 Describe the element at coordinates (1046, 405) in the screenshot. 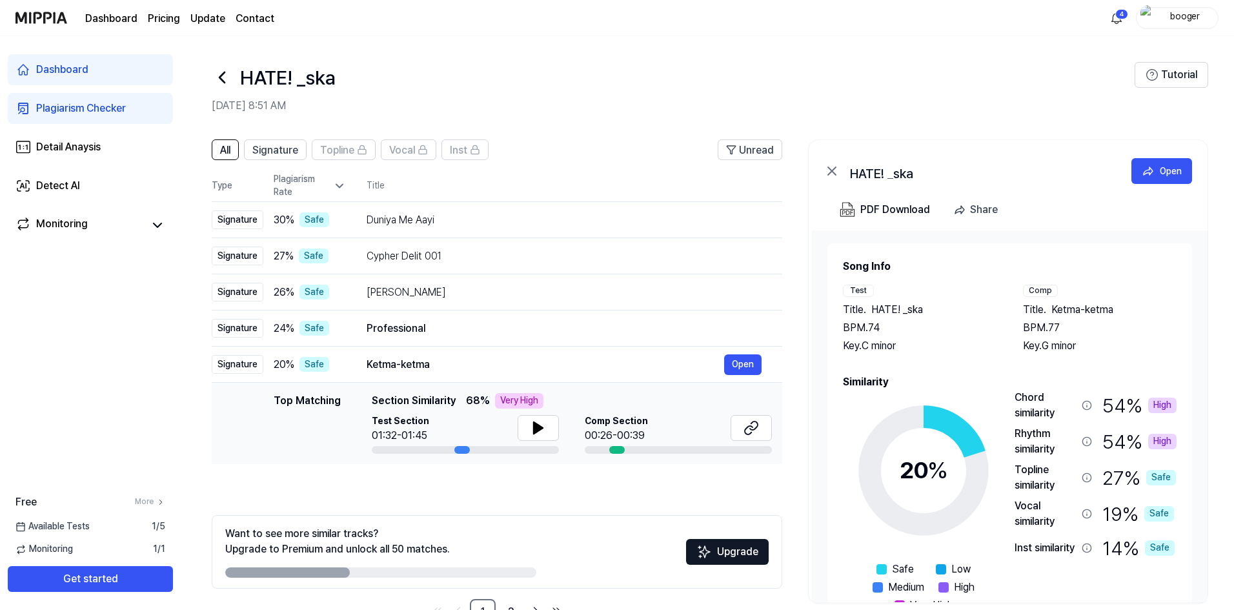

I see `div: Chord similarity` at that location.